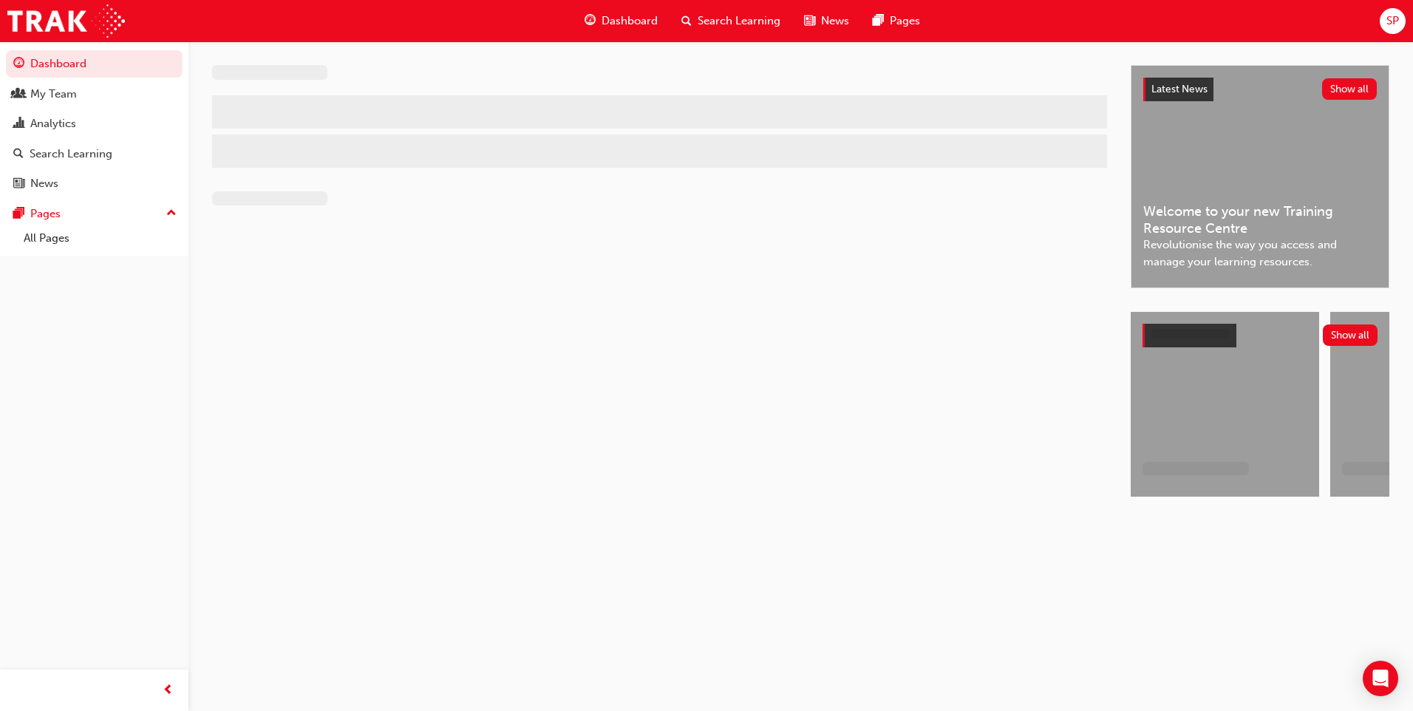 This screenshot has height=711, width=1413. What do you see at coordinates (66, 21) in the screenshot?
I see `a: Trak` at bounding box center [66, 21].